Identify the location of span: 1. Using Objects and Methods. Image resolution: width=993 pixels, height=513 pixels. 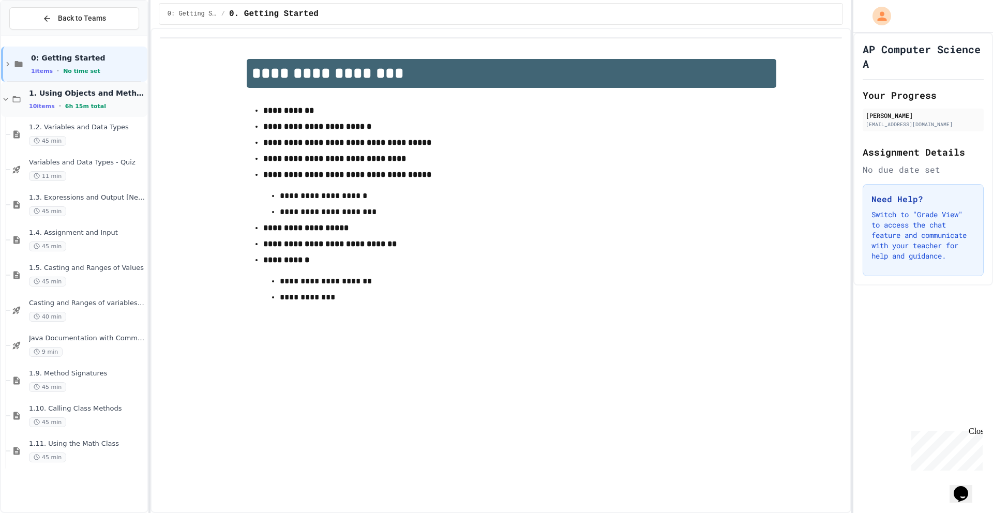
(87, 93).